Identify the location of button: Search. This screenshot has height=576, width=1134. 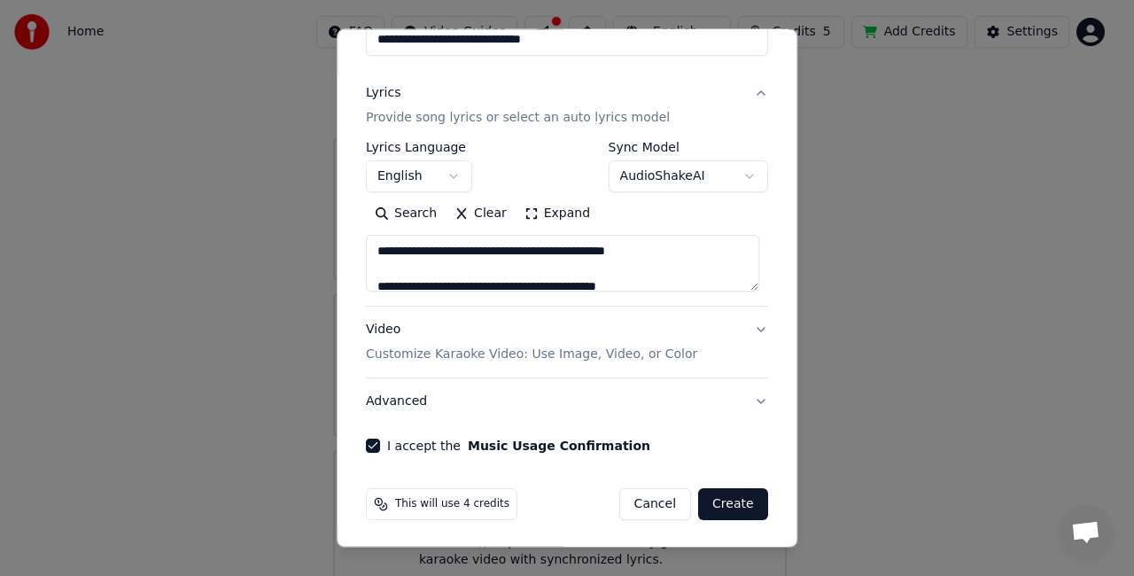
(406, 214).